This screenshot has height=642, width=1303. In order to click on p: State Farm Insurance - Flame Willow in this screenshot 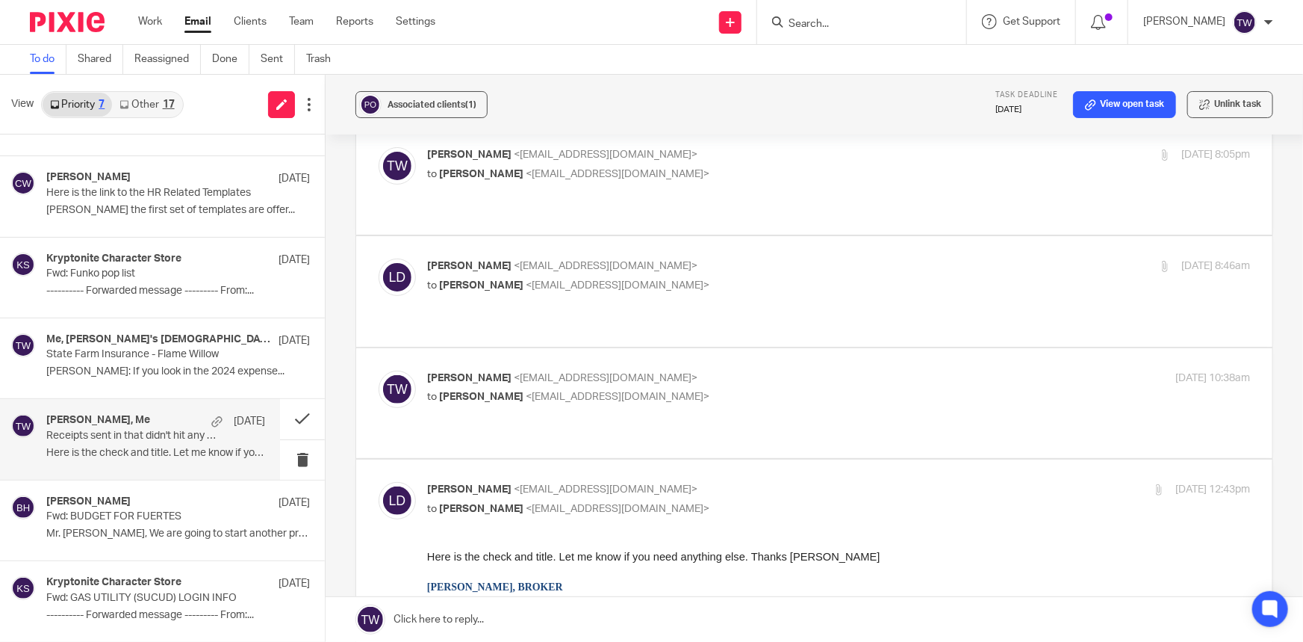, I will do `click(152, 354)`.